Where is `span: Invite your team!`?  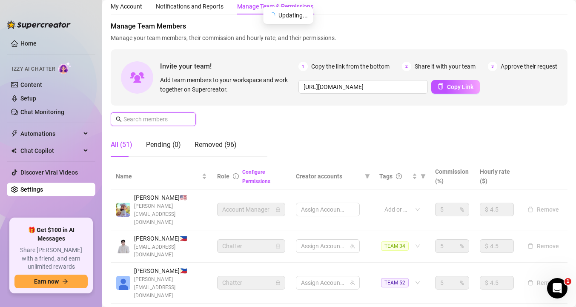 span: Invite your team! is located at coordinates (229, 66).